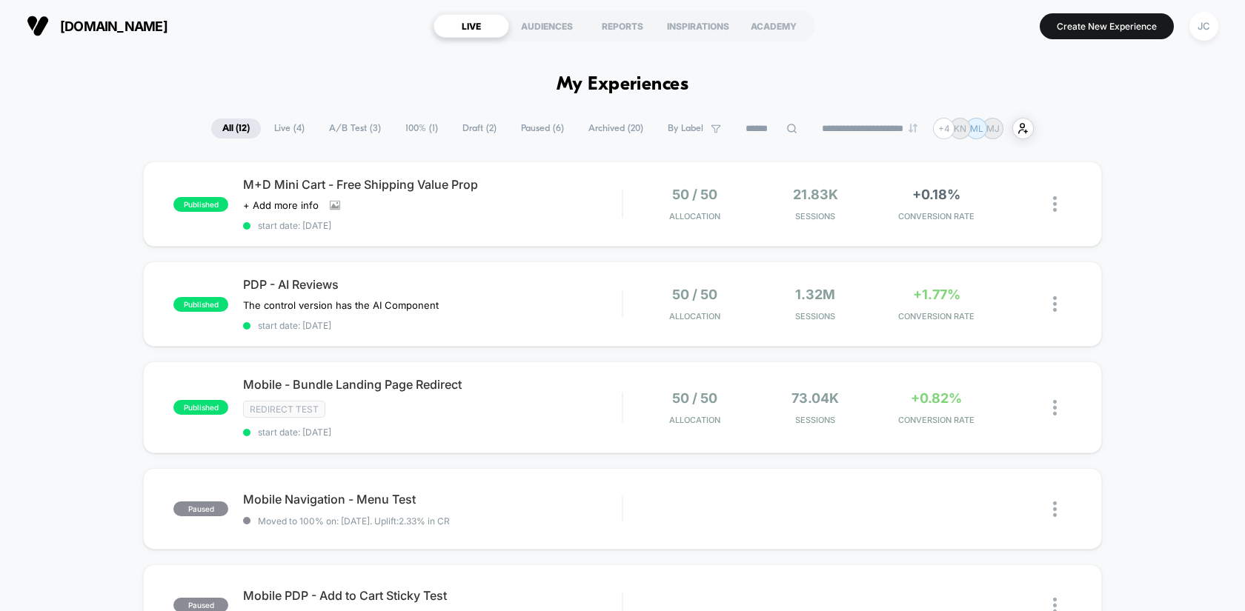 Image resolution: width=1245 pixels, height=611 pixels. What do you see at coordinates (959, 128) in the screenshot?
I see `p: KN` at bounding box center [959, 128].